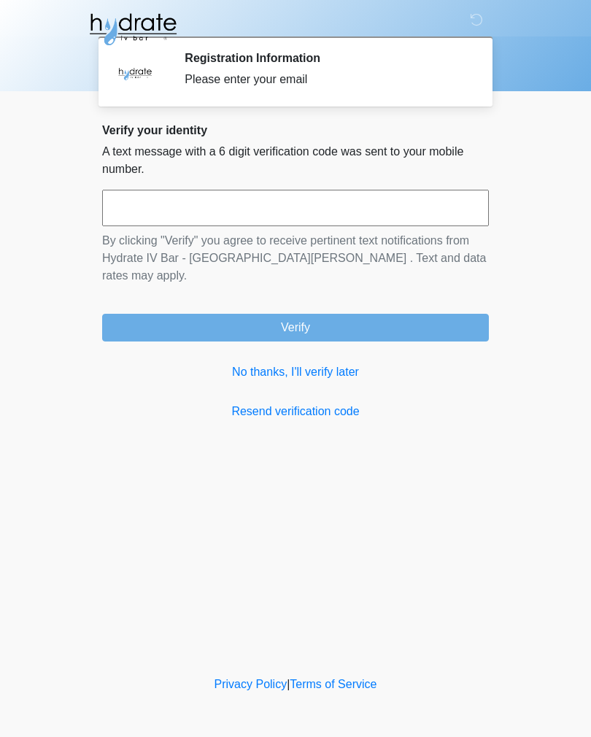 The height and width of the screenshot is (737, 591). I want to click on p: A text message with a 6 digit verification code was sent to your mobile number., so click(295, 160).